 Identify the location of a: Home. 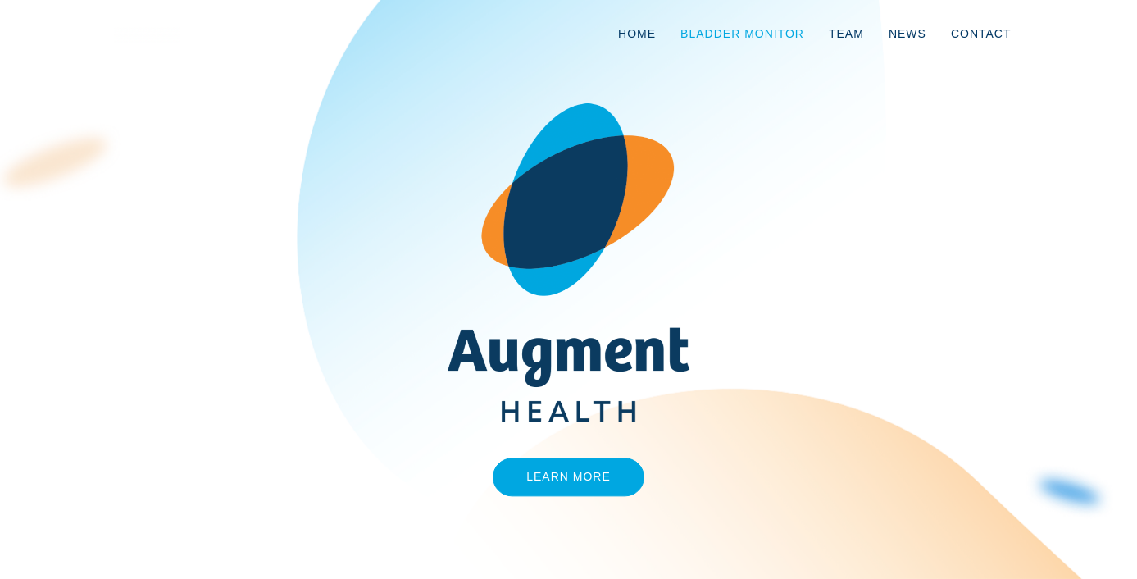
(637, 34).